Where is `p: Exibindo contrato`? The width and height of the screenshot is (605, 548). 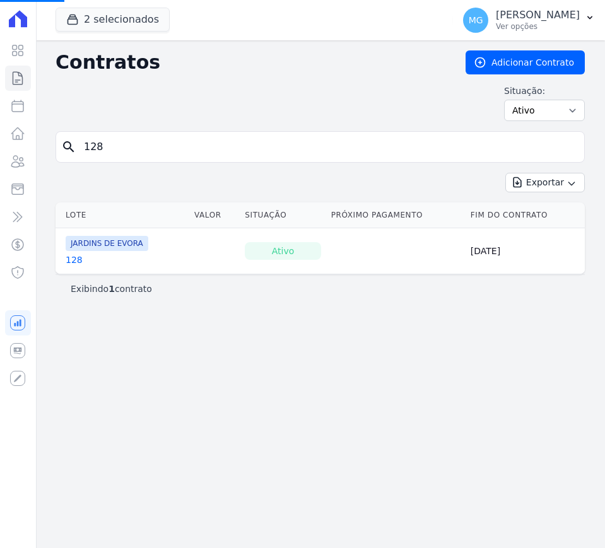 p: Exibindo contrato is located at coordinates (111, 289).